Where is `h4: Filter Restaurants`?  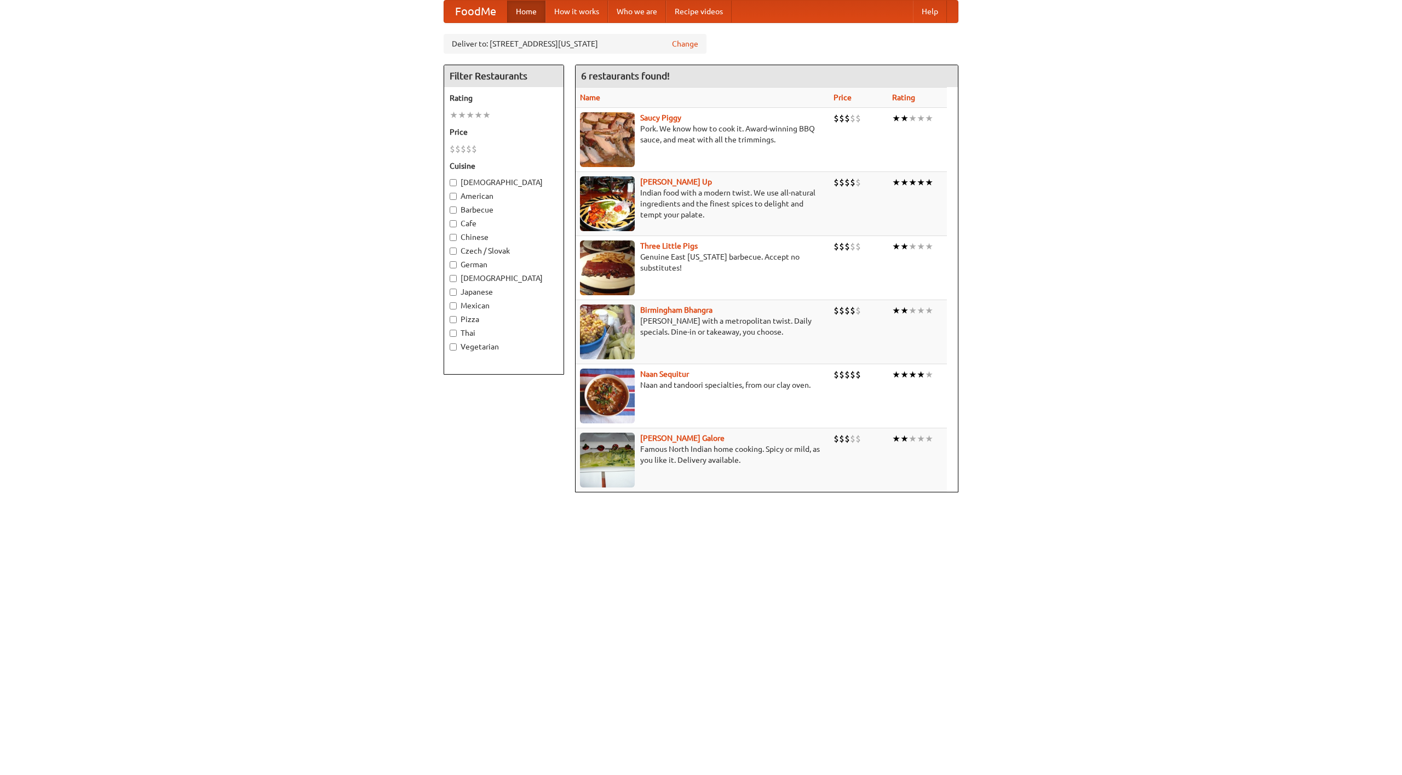 h4: Filter Restaurants is located at coordinates (504, 76).